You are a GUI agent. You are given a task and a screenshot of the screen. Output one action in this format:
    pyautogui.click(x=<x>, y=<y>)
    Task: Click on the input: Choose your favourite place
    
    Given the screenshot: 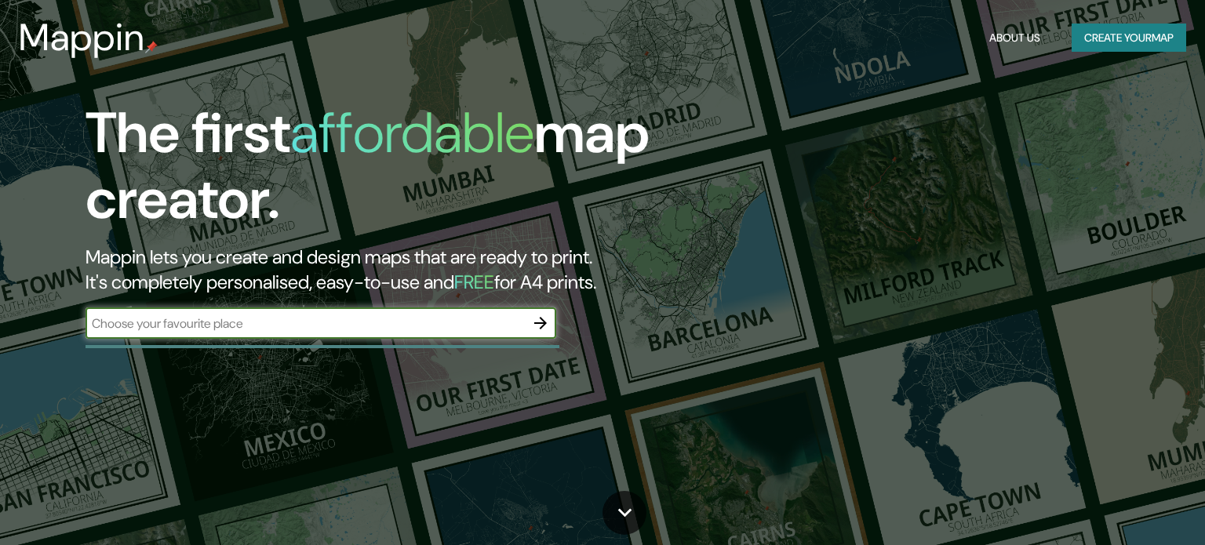 What is the action you would take?
    pyautogui.click(x=305, y=323)
    